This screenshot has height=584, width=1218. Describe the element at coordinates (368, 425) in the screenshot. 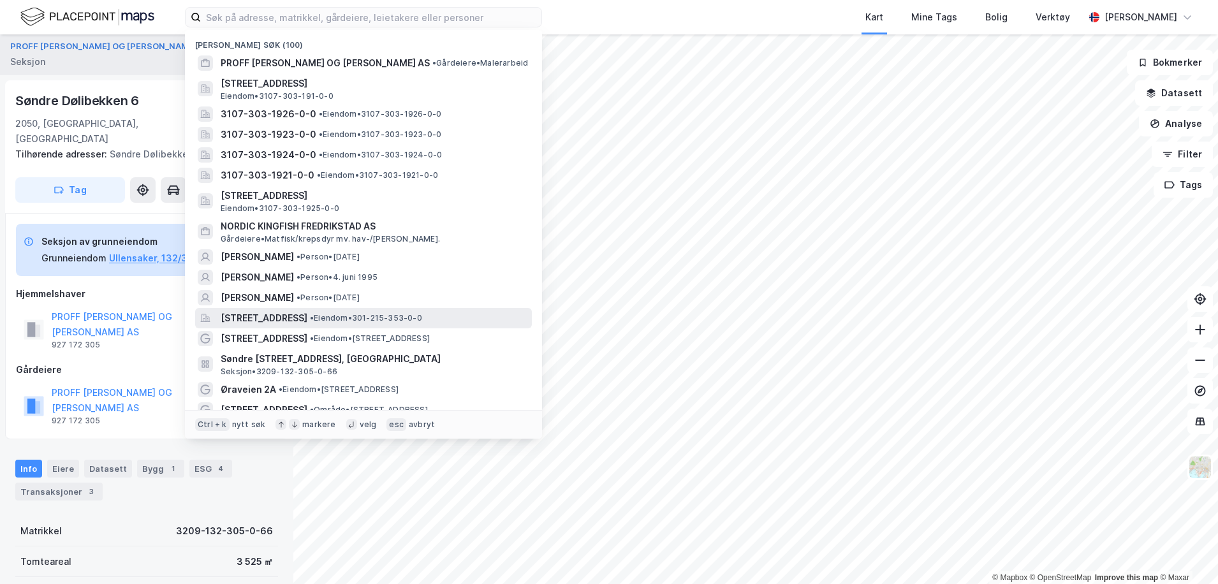

I see `div: velg` at that location.